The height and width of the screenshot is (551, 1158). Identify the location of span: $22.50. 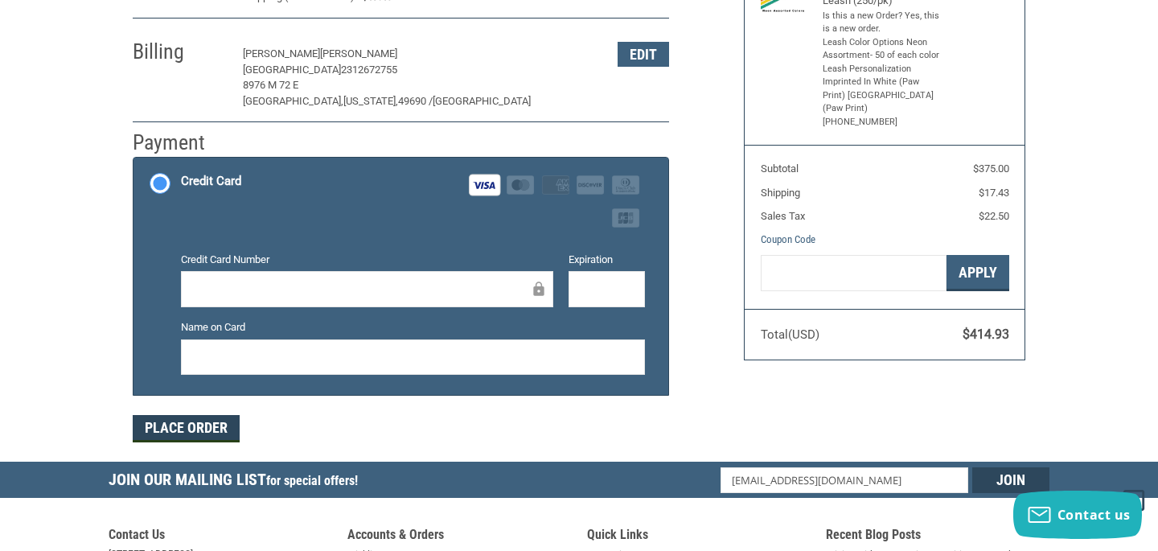
(994, 215).